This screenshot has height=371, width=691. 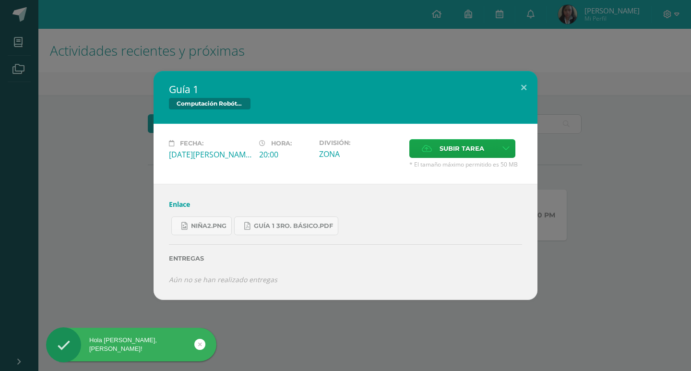 I want to click on h2: Guía 1, so click(x=346, y=89).